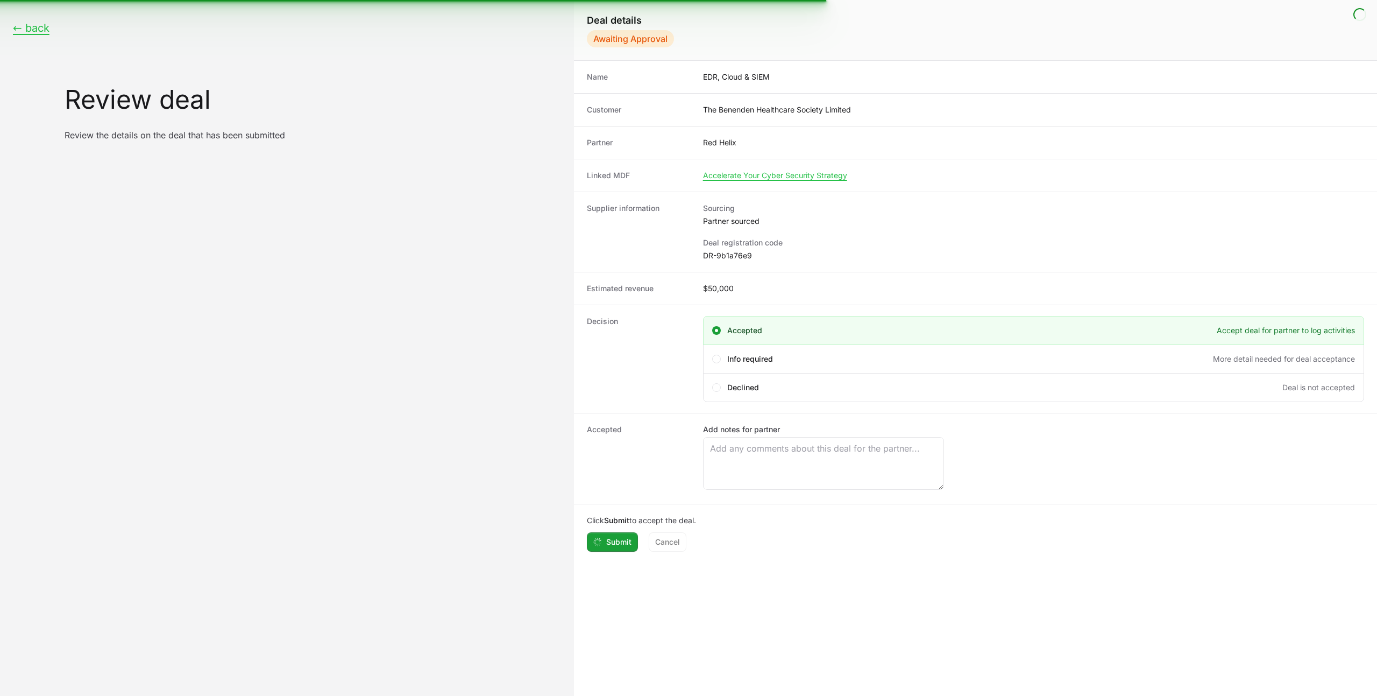  What do you see at coordinates (306, 135) in the screenshot?
I see `p: Review the details on the deal that has been submitted` at bounding box center [306, 135].